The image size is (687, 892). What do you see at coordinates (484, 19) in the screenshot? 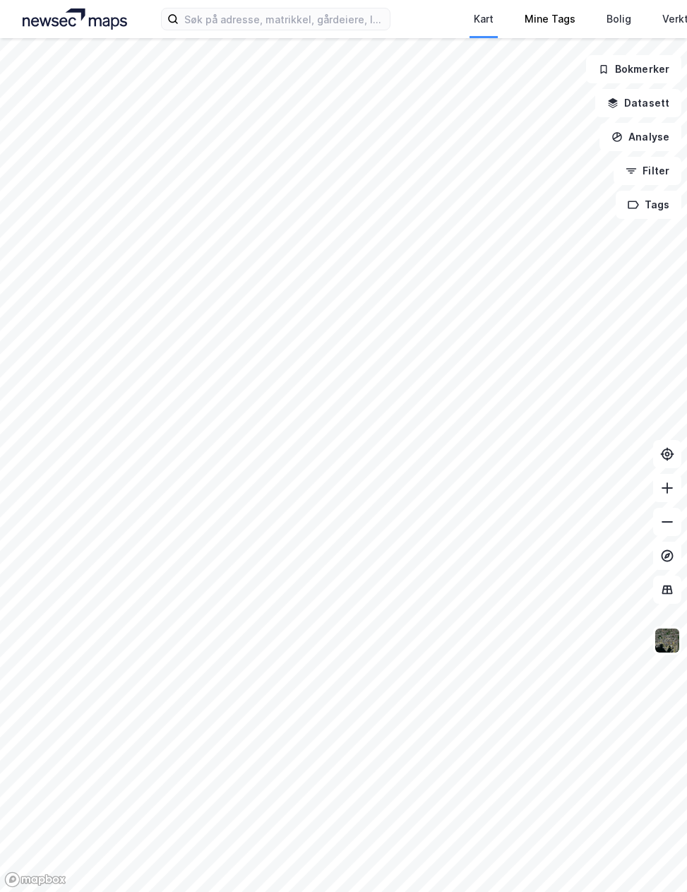
I see `div: Kart` at bounding box center [484, 19].